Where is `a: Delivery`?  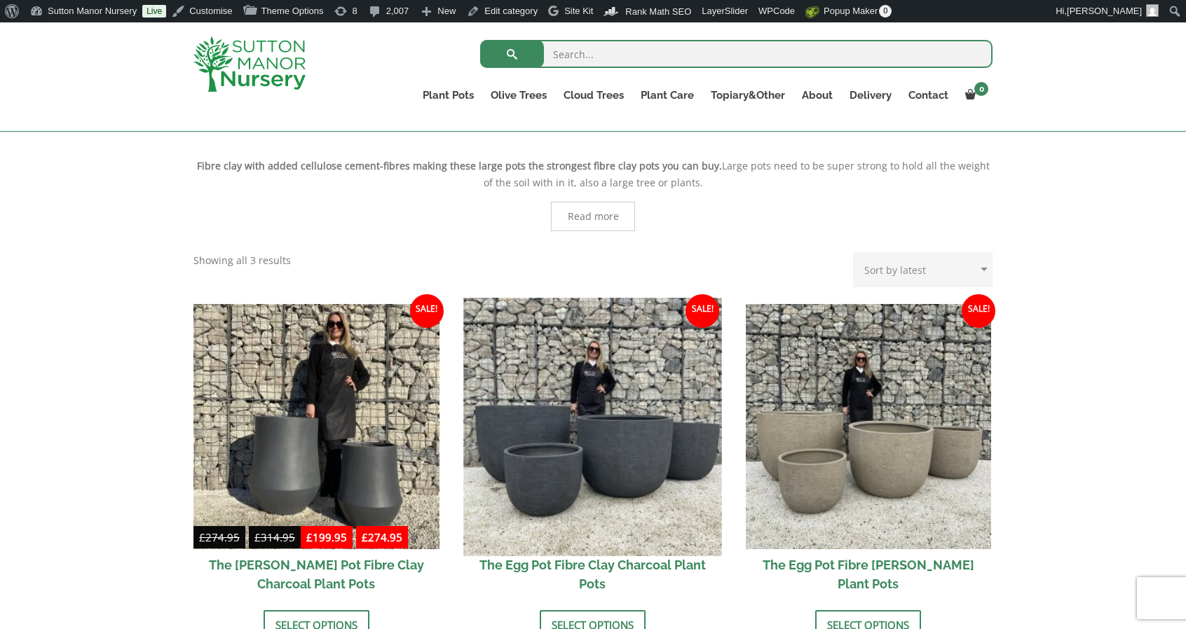 a: Delivery is located at coordinates (870, 95).